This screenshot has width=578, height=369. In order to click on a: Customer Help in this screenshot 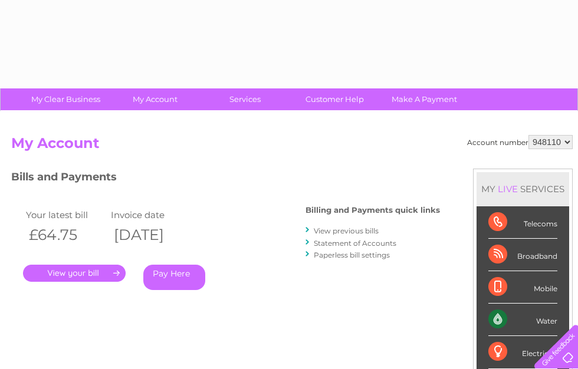, I will do `click(334, 99)`.